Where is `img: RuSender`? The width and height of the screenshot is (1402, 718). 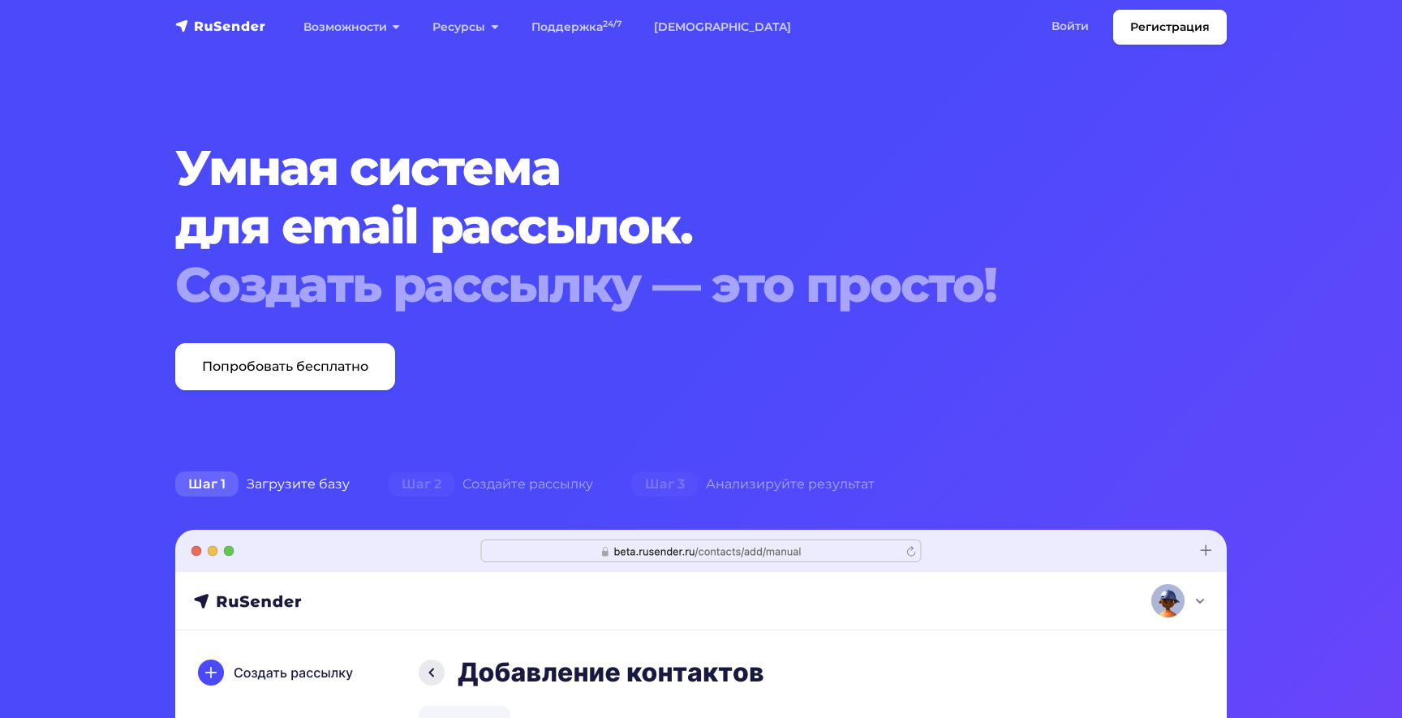 img: RuSender is located at coordinates (221, 26).